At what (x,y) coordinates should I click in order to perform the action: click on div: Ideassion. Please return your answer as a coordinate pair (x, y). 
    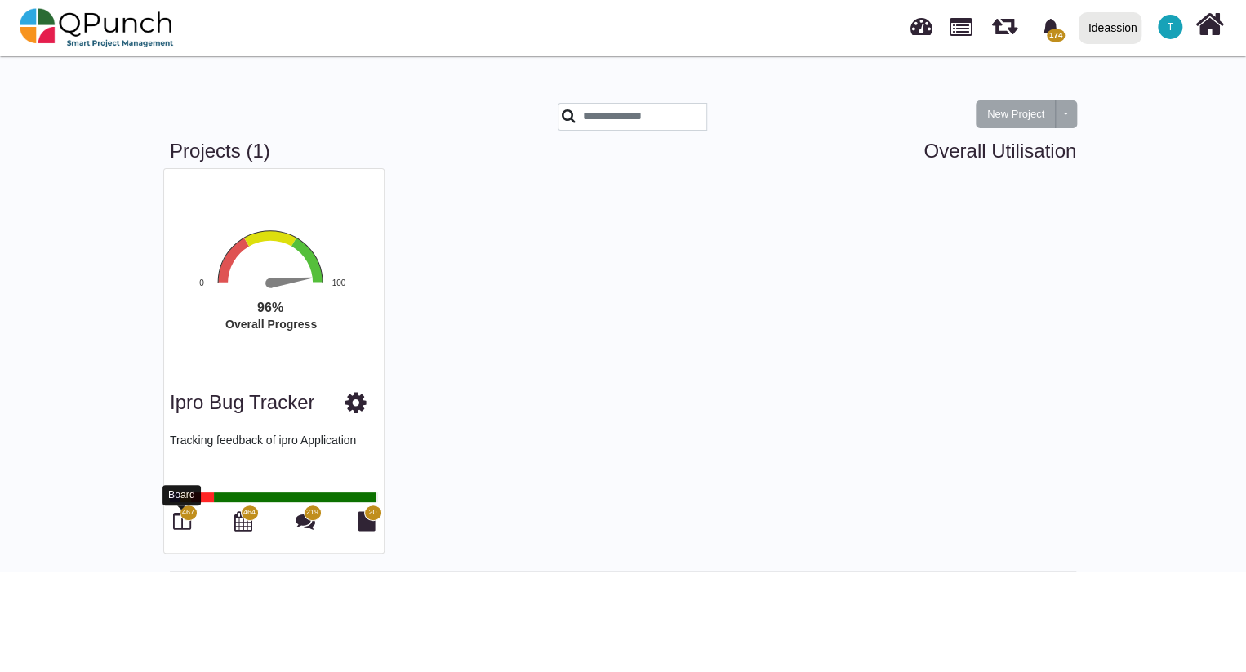
    Looking at the image, I should click on (1113, 28).